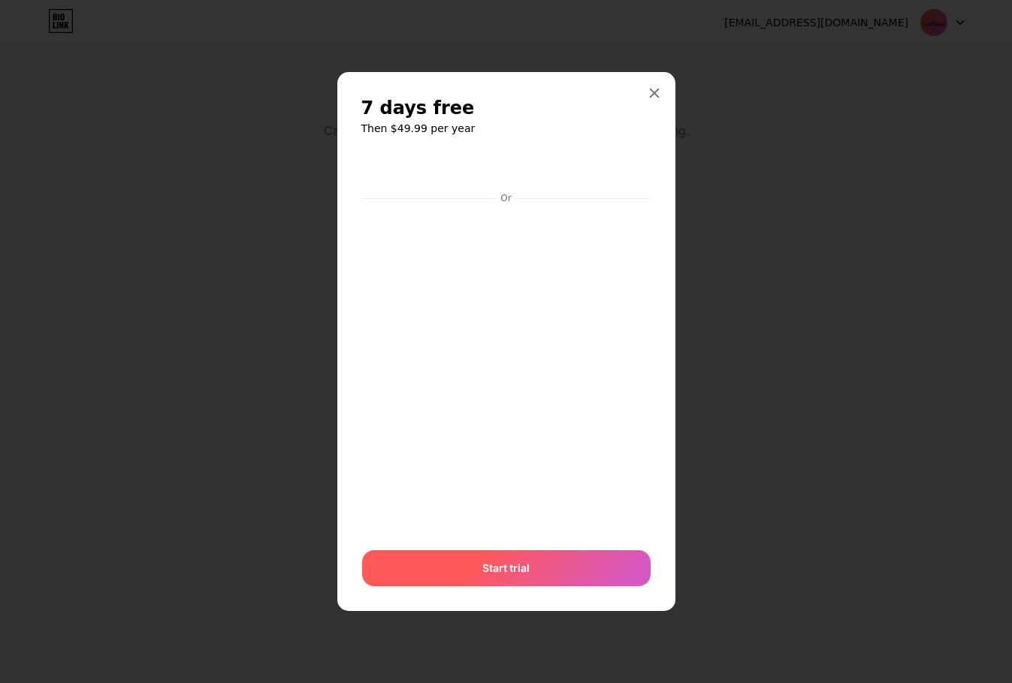 Image resolution: width=1012 pixels, height=683 pixels. Describe the element at coordinates (506, 128) in the screenshot. I see `h6: Then $49.99 per year` at that location.